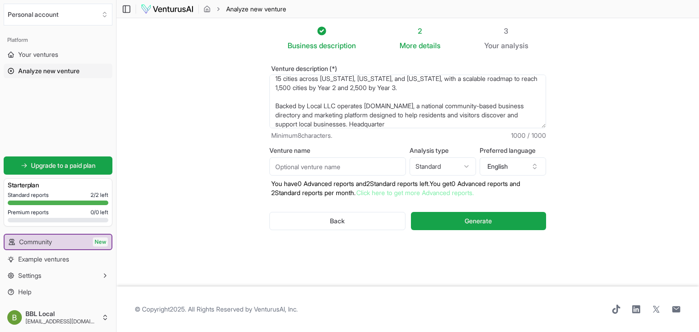 Image resolution: width=699 pixels, height=332 pixels. I want to click on span: © Copyright 2025 . All Rights Reserved by ., so click(216, 310).